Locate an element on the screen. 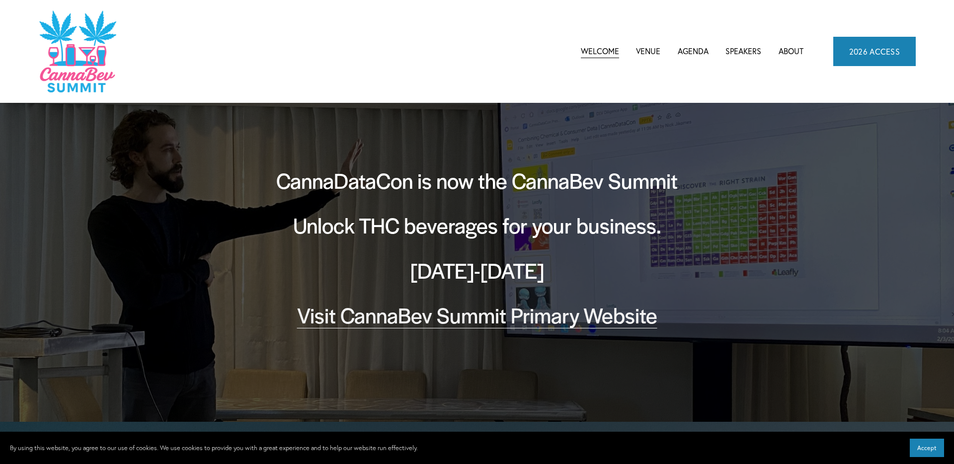  a: Welcome is located at coordinates (600, 51).